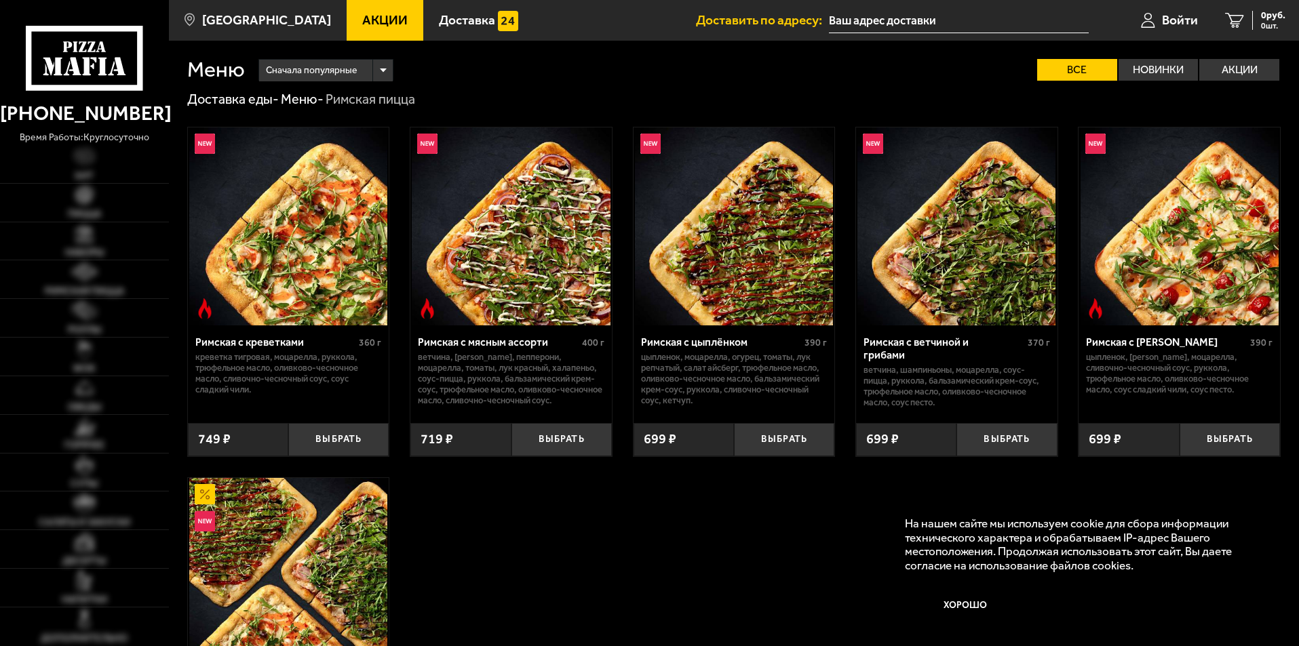 The image size is (1299, 646). Describe the element at coordinates (1179, 227) in the screenshot. I see `img: Римская с томатами черри` at that location.